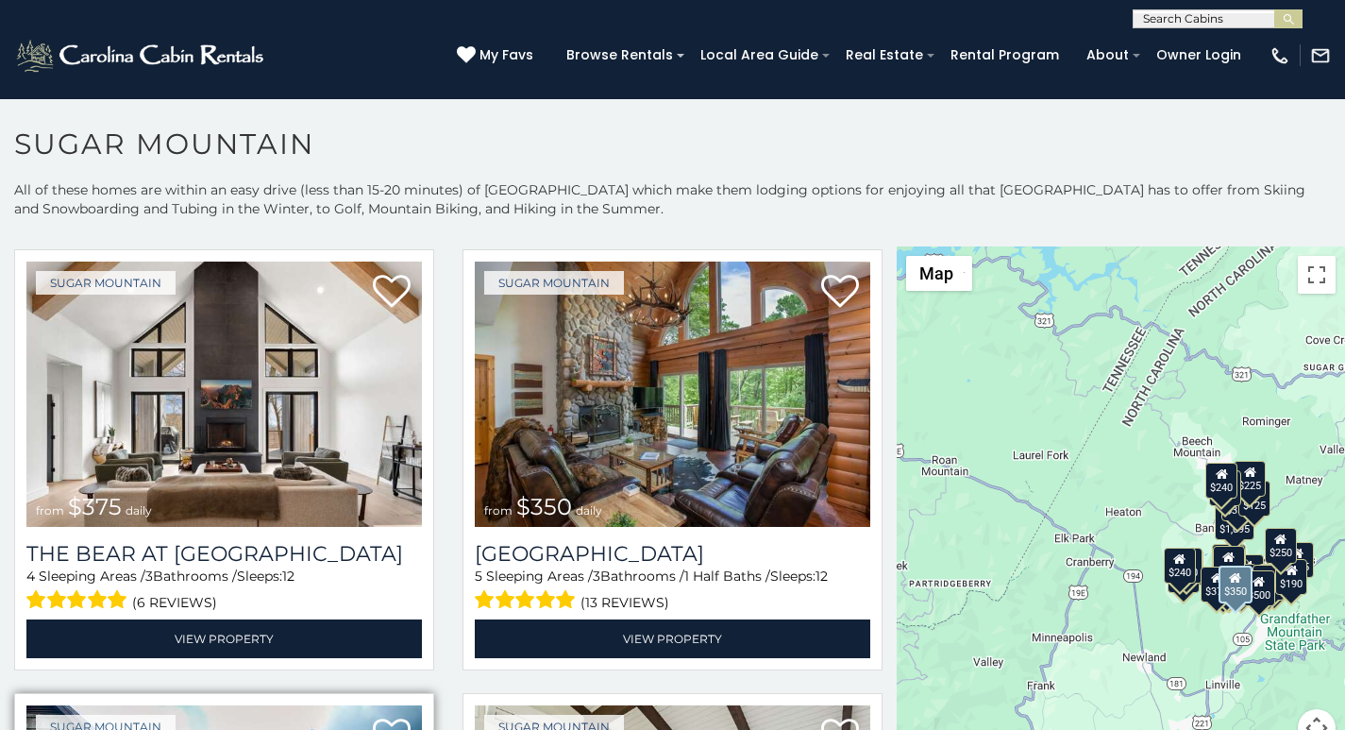  What do you see at coordinates (1234, 522) in the screenshot?
I see `div: $1,095` at bounding box center [1234, 522].